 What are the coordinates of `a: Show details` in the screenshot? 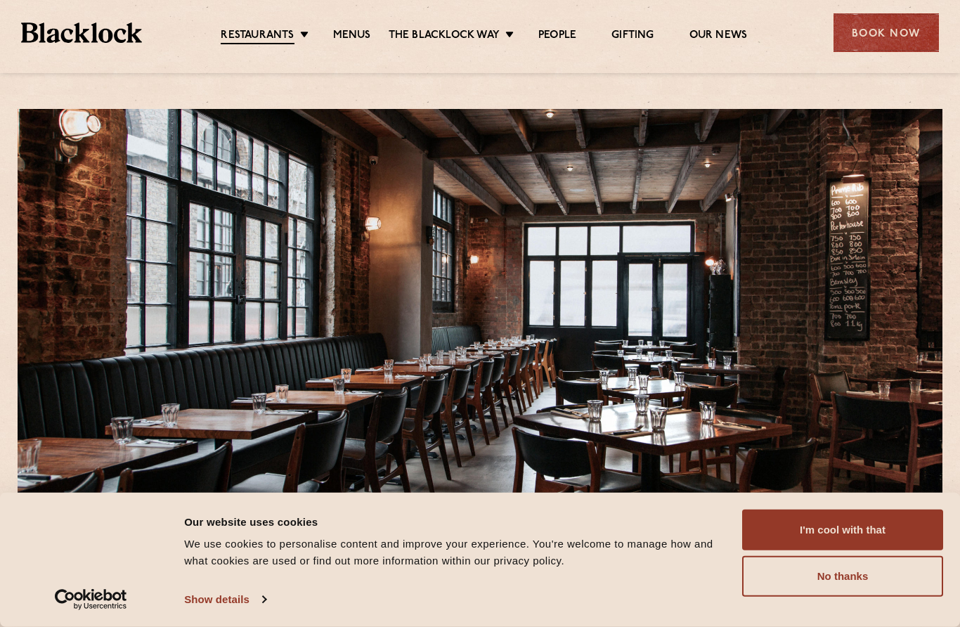 It's located at (225, 600).